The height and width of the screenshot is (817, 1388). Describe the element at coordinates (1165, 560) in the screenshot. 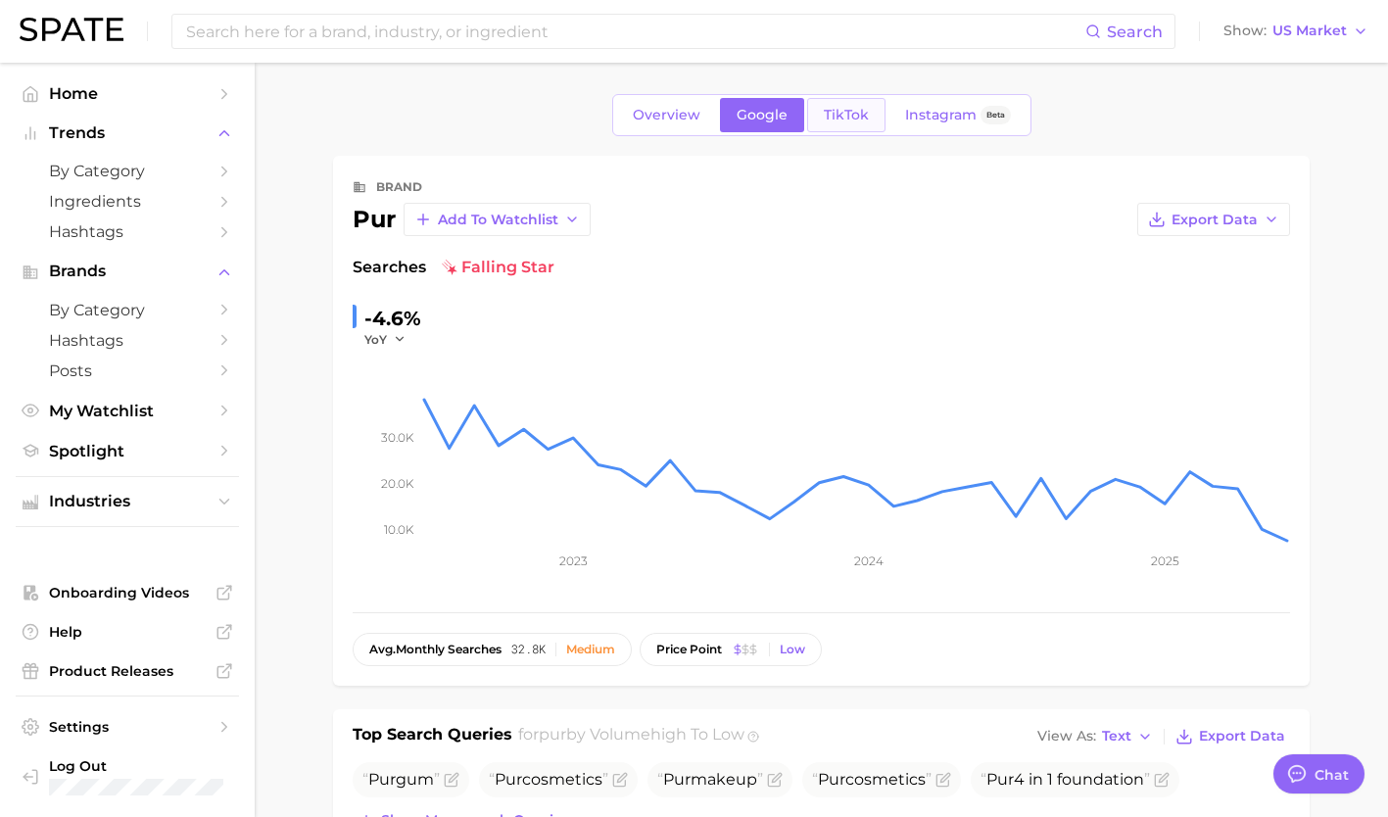

I see `tspan: 2025` at that location.